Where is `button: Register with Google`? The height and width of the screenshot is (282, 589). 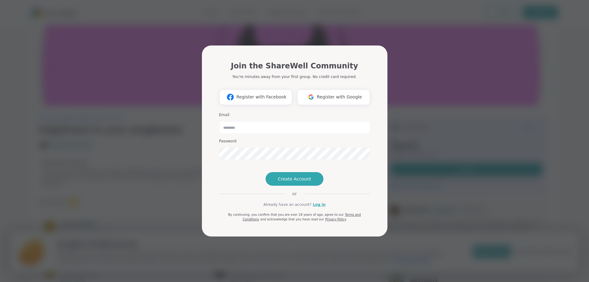
button: Register with Google is located at coordinates (334, 97).